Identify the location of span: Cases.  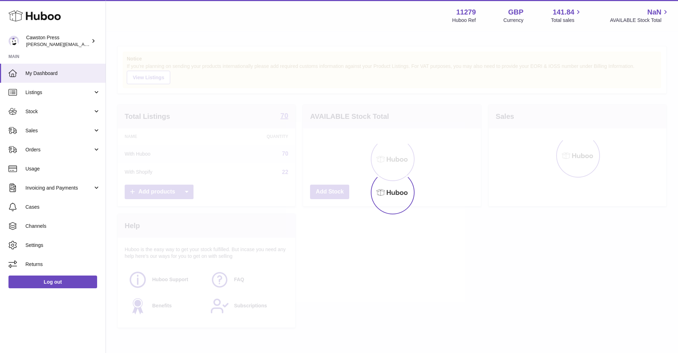
(63, 207).